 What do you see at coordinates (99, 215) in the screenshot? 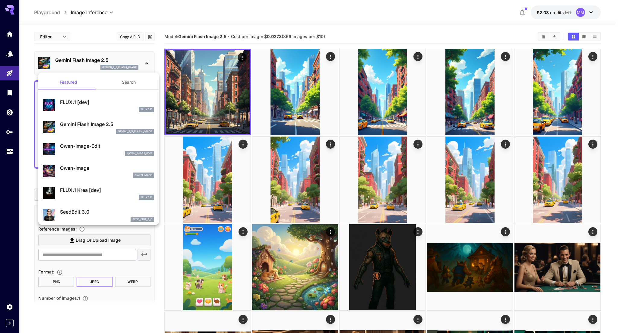
I see `div: SeedEdit 3.0seed_edit_3_0` at bounding box center [99, 215].